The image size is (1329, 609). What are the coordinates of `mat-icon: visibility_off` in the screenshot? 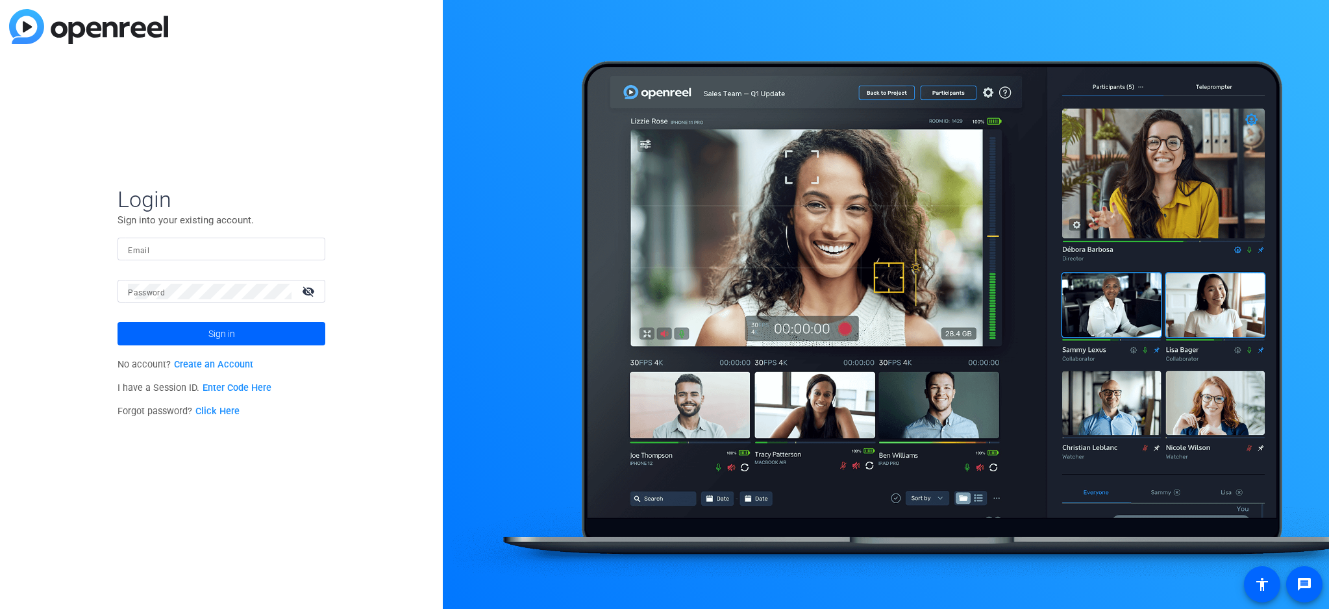 It's located at (310, 291).